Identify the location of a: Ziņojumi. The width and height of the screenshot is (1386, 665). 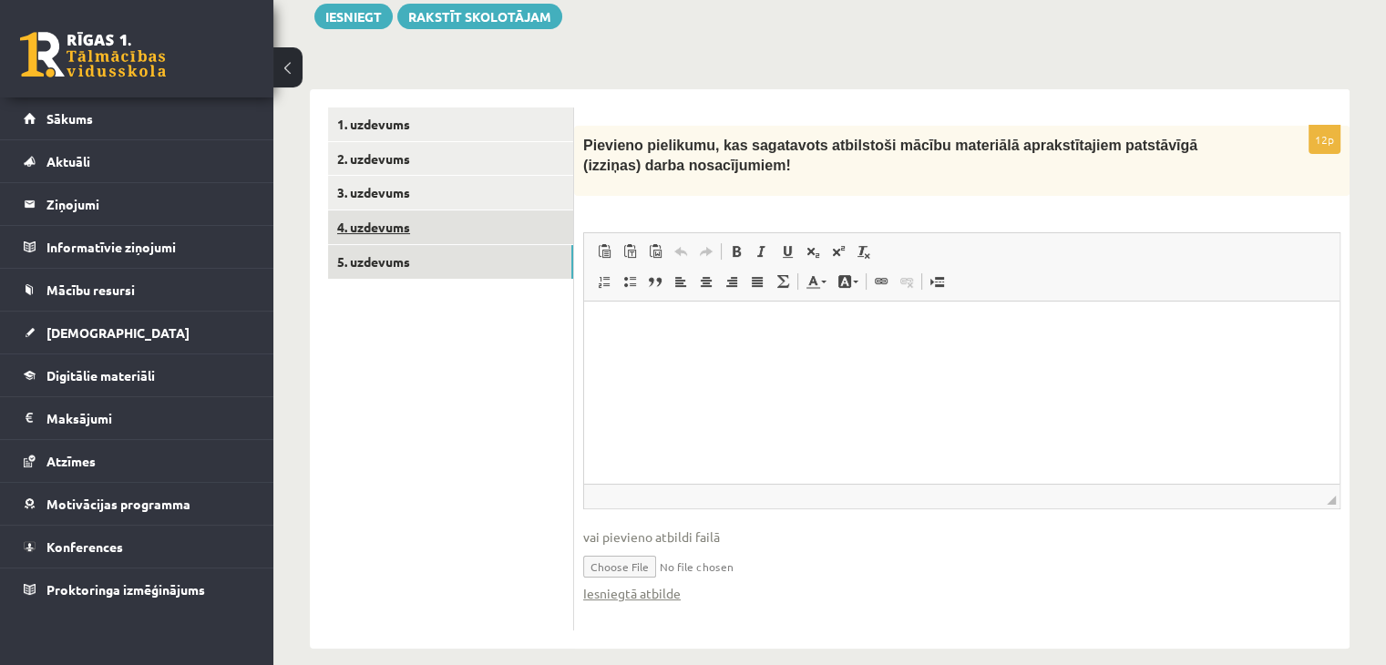
(137, 204).